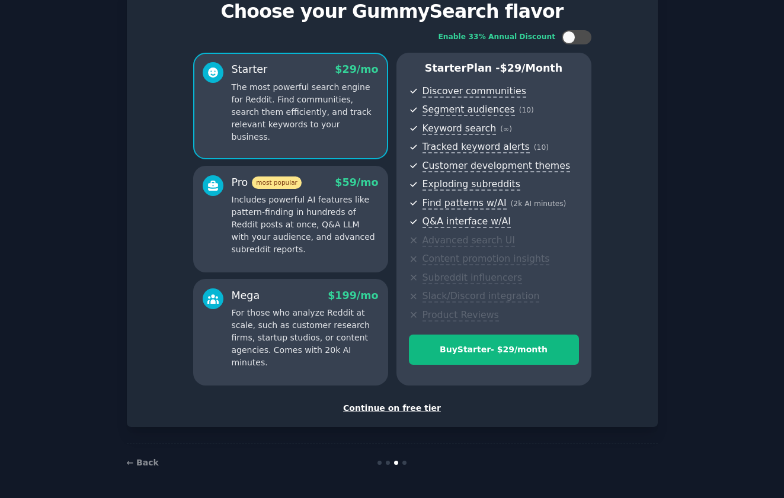  What do you see at coordinates (474, 91) in the screenshot?
I see `span: Discover communities` at bounding box center [474, 91].